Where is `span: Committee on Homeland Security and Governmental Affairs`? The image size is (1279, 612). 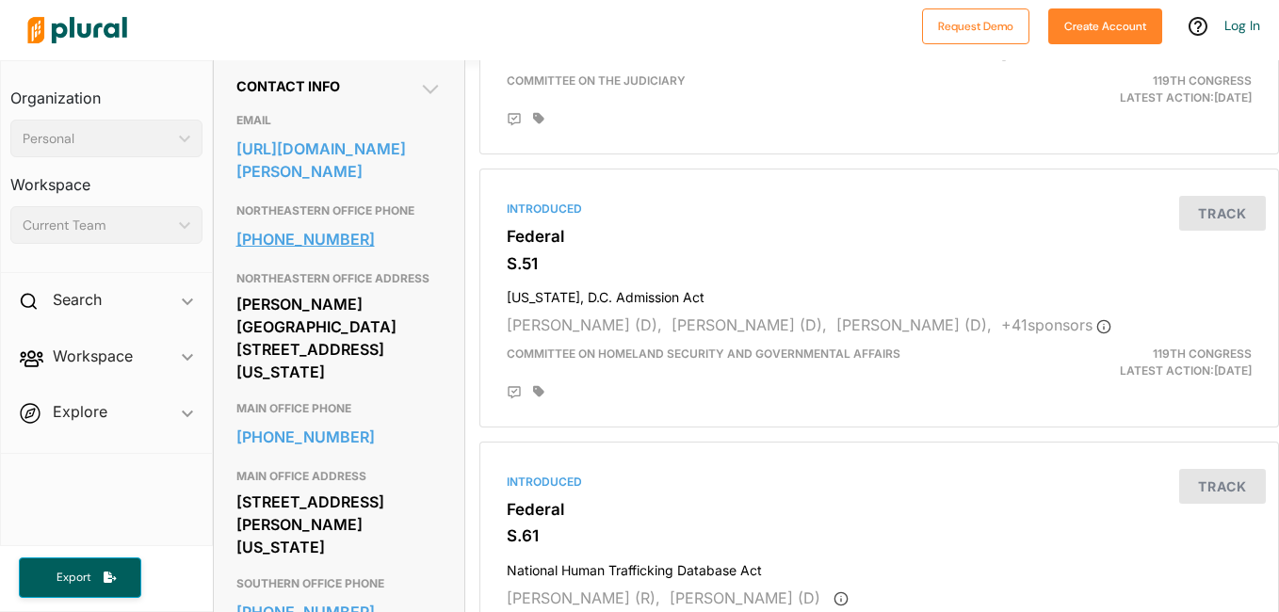 span: Committee on Homeland Security and Governmental Affairs is located at coordinates (704, 353).